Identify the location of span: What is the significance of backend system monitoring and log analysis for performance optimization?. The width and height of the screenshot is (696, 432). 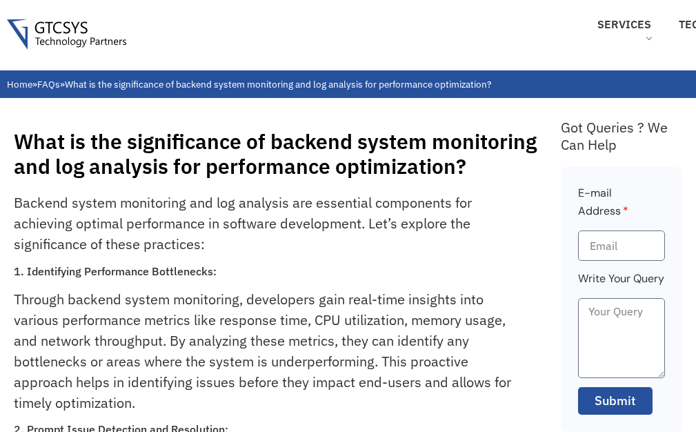
(278, 84).